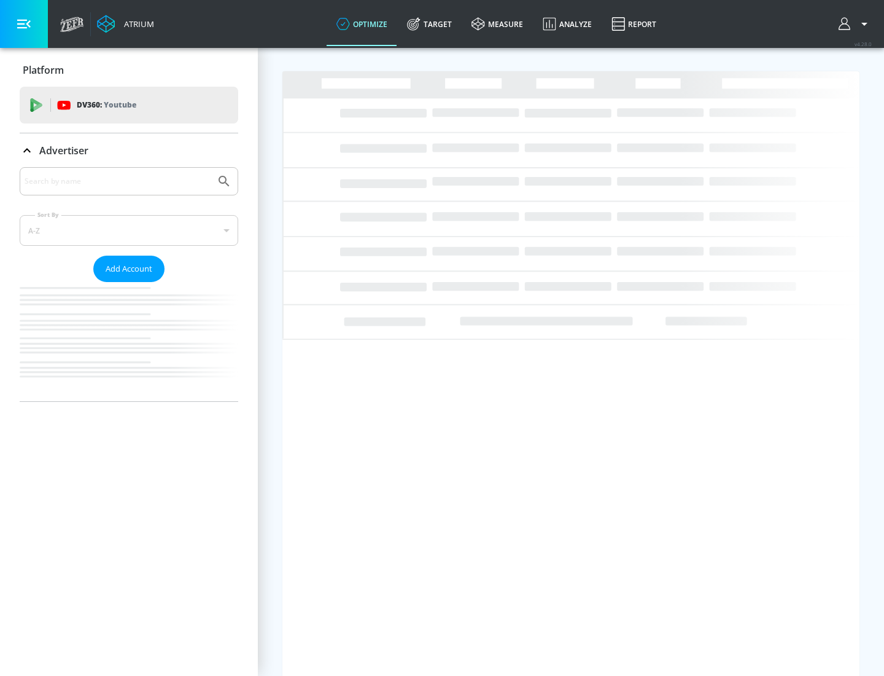 The width and height of the screenshot is (884, 676). What do you see at coordinates (634, 24) in the screenshot?
I see `a: Report` at bounding box center [634, 24].